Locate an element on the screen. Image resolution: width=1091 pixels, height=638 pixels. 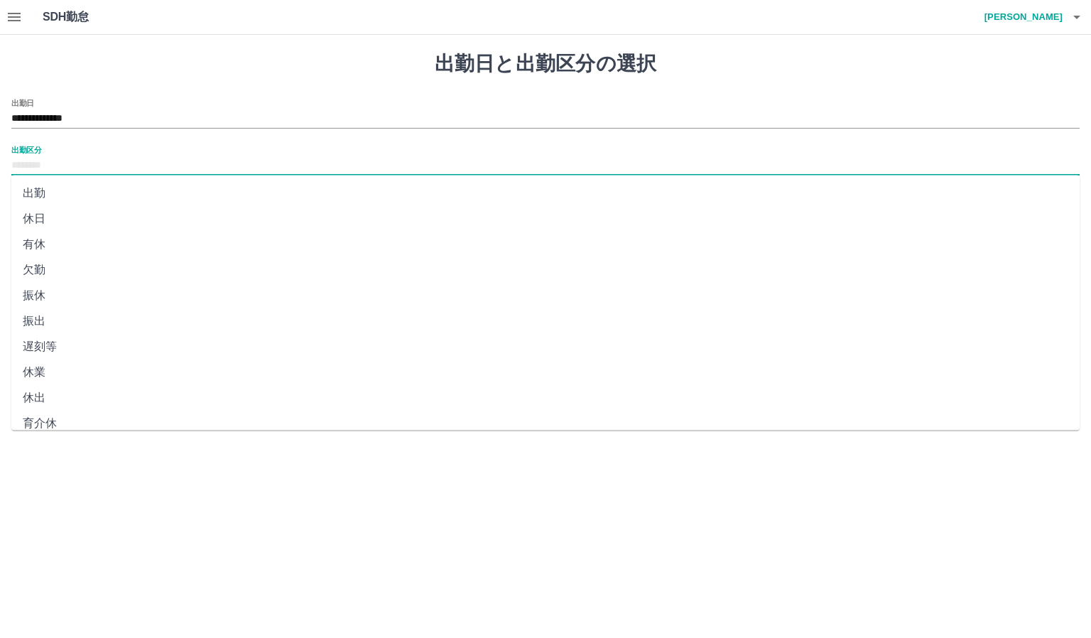
li: 休出 is located at coordinates (545, 398).